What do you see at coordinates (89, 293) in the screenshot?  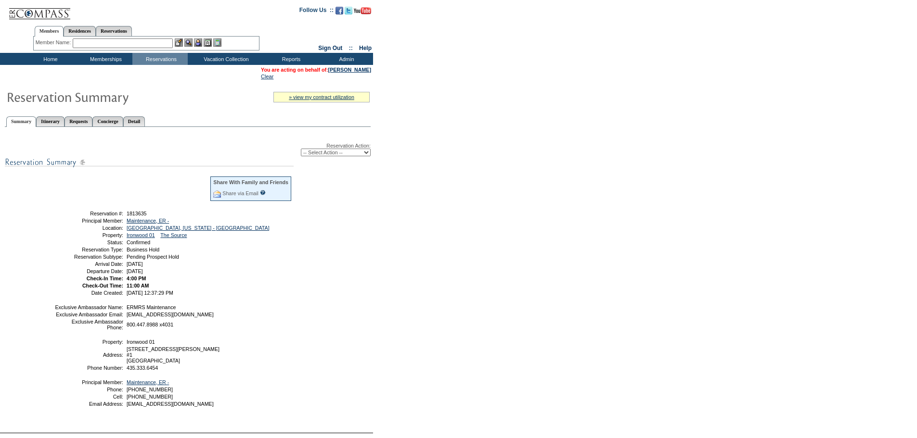 I see `td: Date Created:` at bounding box center [89, 293].